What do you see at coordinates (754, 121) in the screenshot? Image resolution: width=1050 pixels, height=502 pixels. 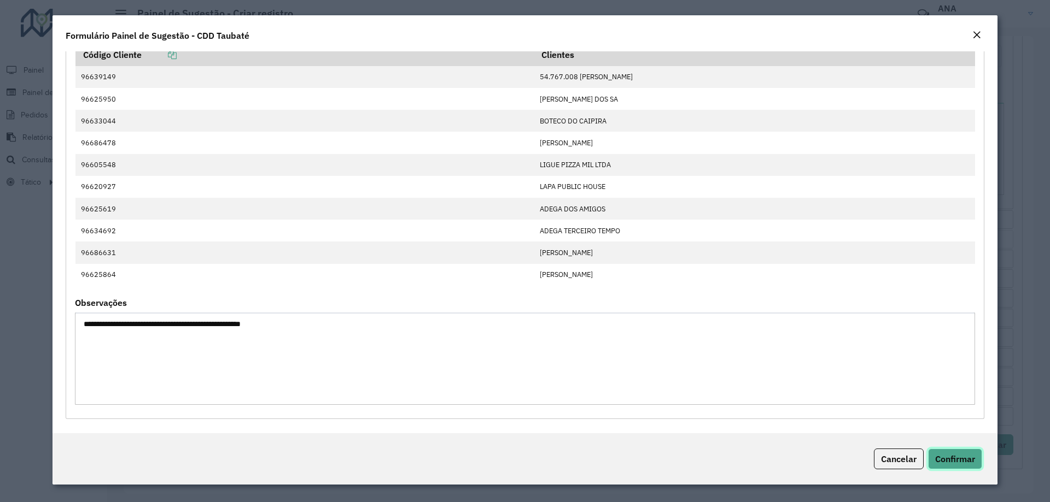 I see `td: BOTECO DO CAIPIRA` at bounding box center [754, 121].